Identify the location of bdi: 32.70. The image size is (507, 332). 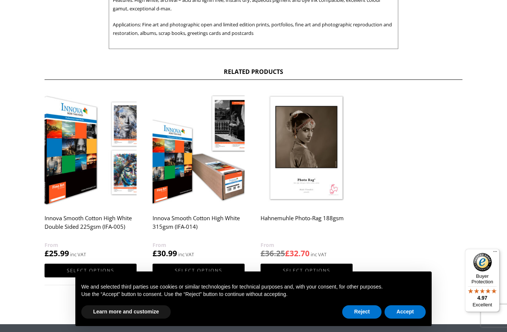
(297, 253).